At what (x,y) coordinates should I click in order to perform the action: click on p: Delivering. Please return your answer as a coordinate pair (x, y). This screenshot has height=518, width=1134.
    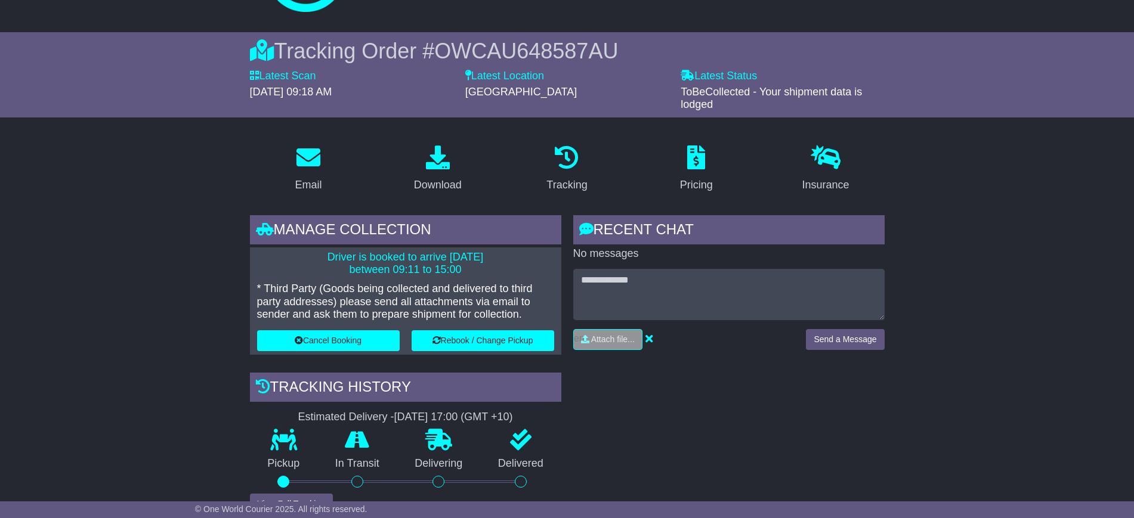
    Looking at the image, I should click on (439, 464).